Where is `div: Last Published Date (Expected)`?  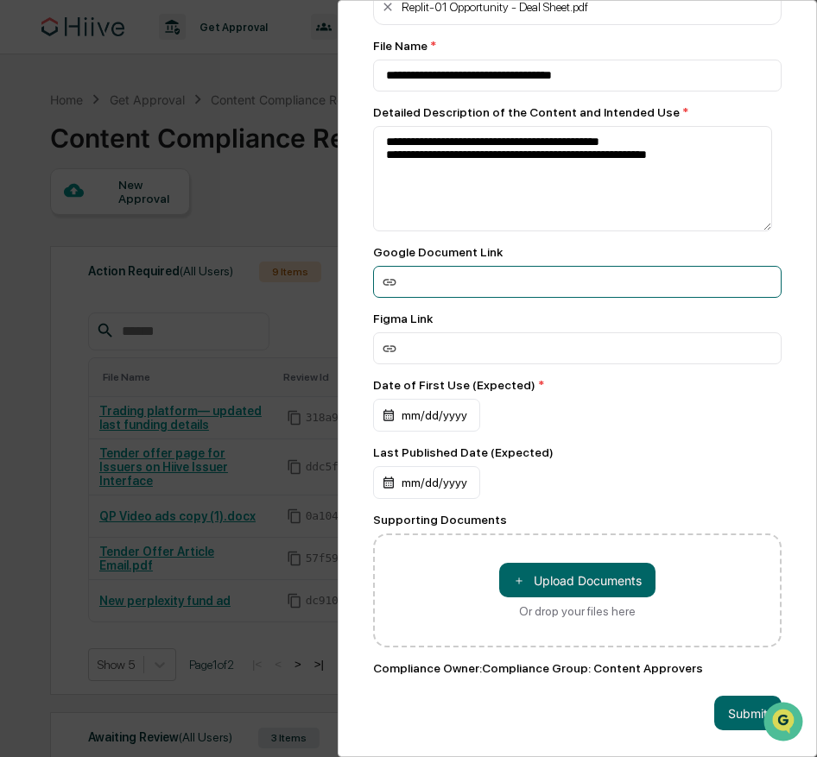
div: Last Published Date (Expected) is located at coordinates (577, 452).